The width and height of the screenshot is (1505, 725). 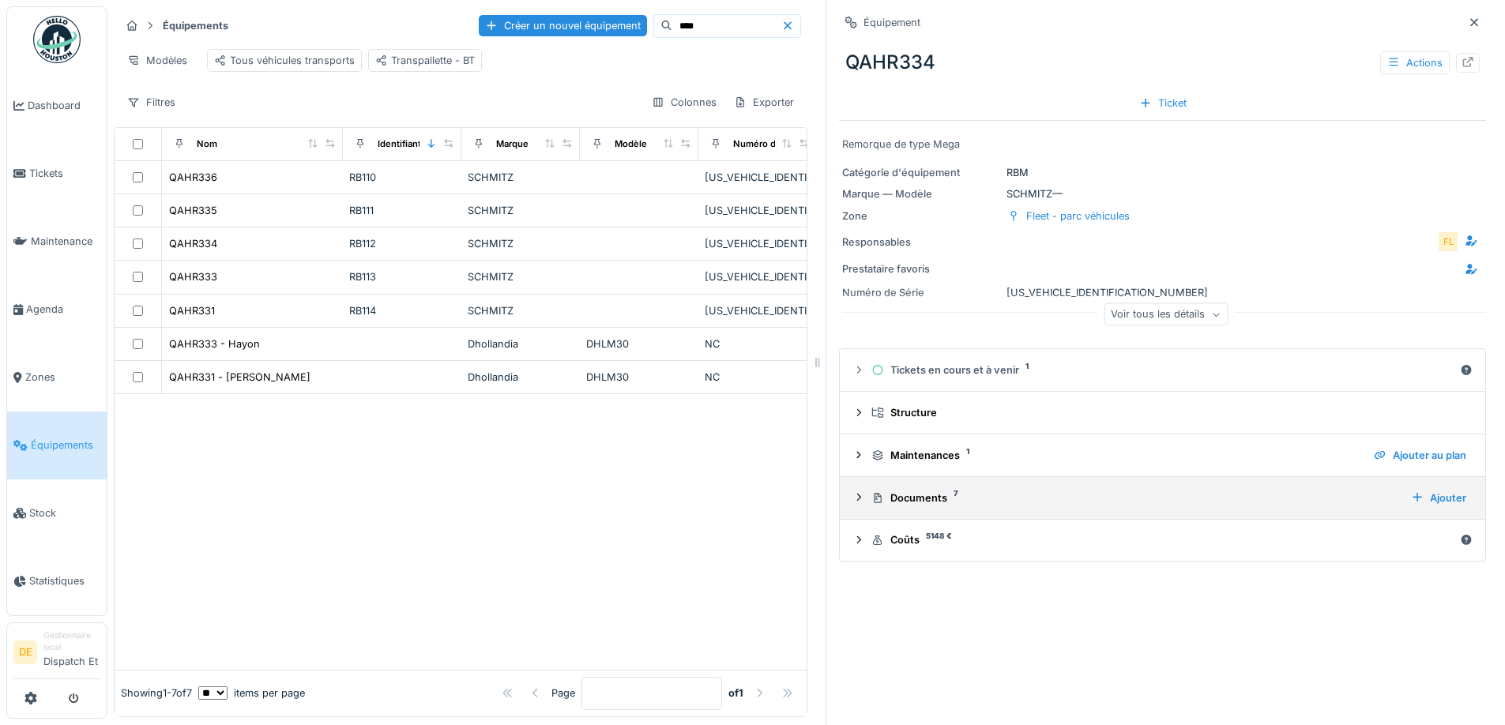 I want to click on div: Page, so click(x=563, y=693).